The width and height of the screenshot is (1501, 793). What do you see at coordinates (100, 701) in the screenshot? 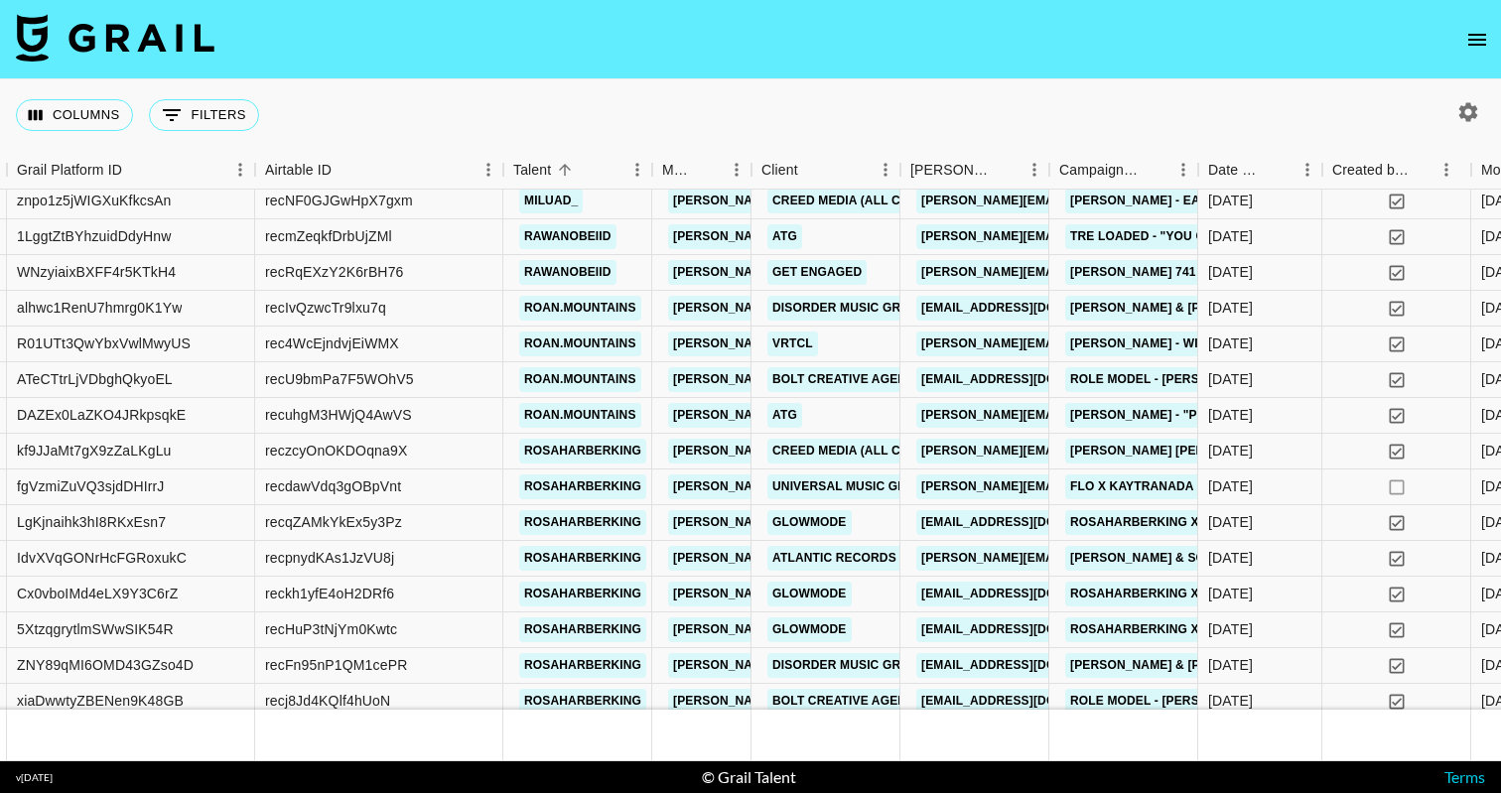
I see `div: xiaDwwtyZBENen9K48GB` at bounding box center [100, 701].